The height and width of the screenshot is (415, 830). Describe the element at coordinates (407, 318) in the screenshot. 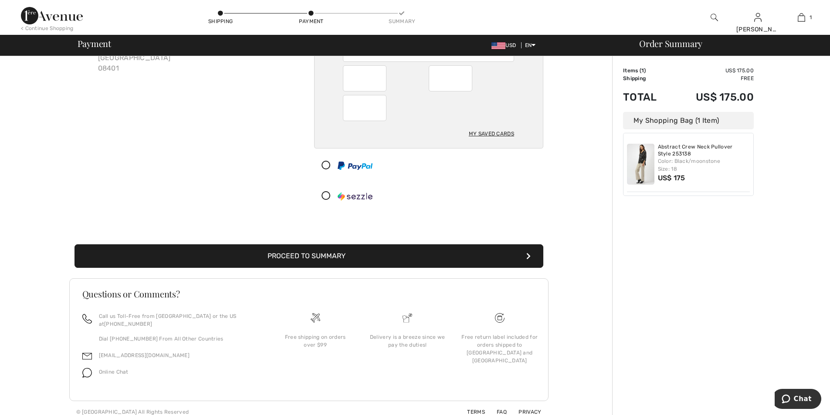

I see `img: Delivery is a breeze since we pay the duties!` at that location.